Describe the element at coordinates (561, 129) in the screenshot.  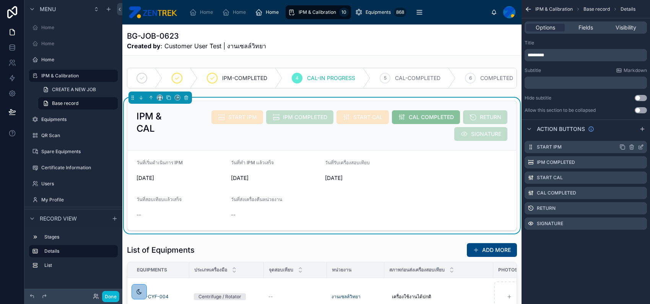
I see `span: Action buttons` at that location.